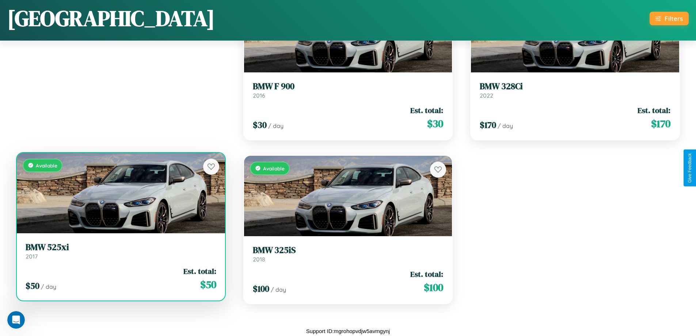 This screenshot has height=336, width=696. I want to click on div: Give Feedback, so click(690, 168).